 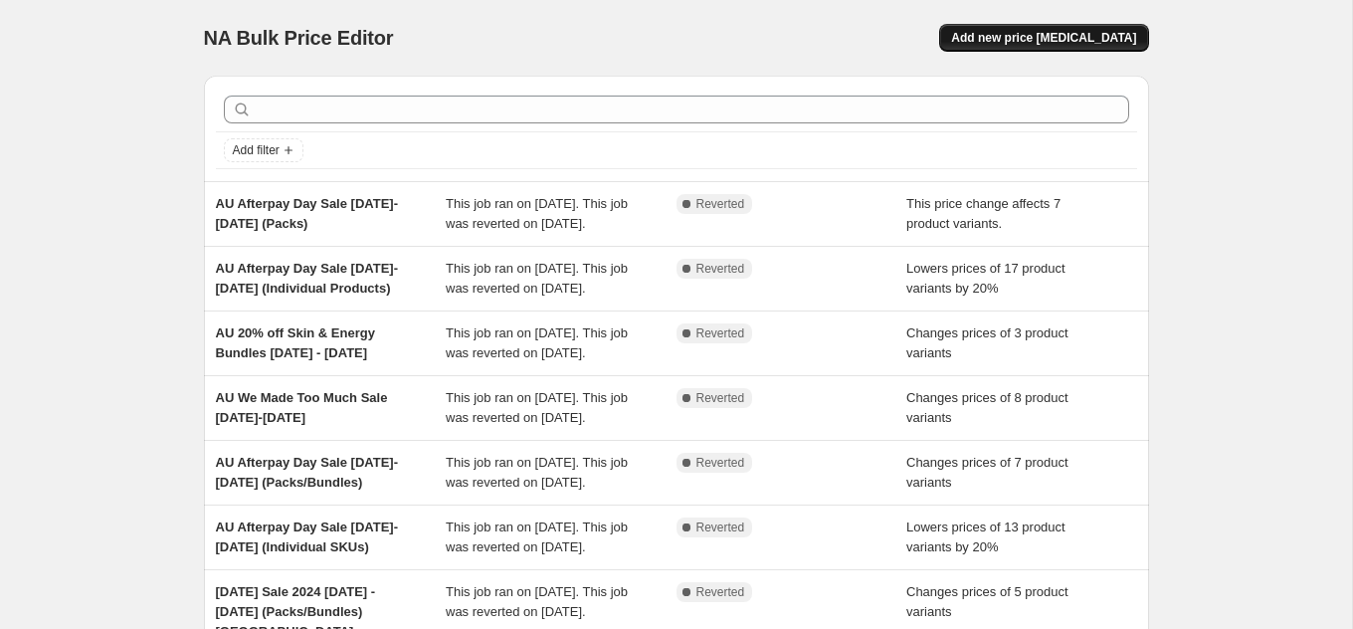 I want to click on span: NA Bulk Price Editor, so click(x=298, y=38).